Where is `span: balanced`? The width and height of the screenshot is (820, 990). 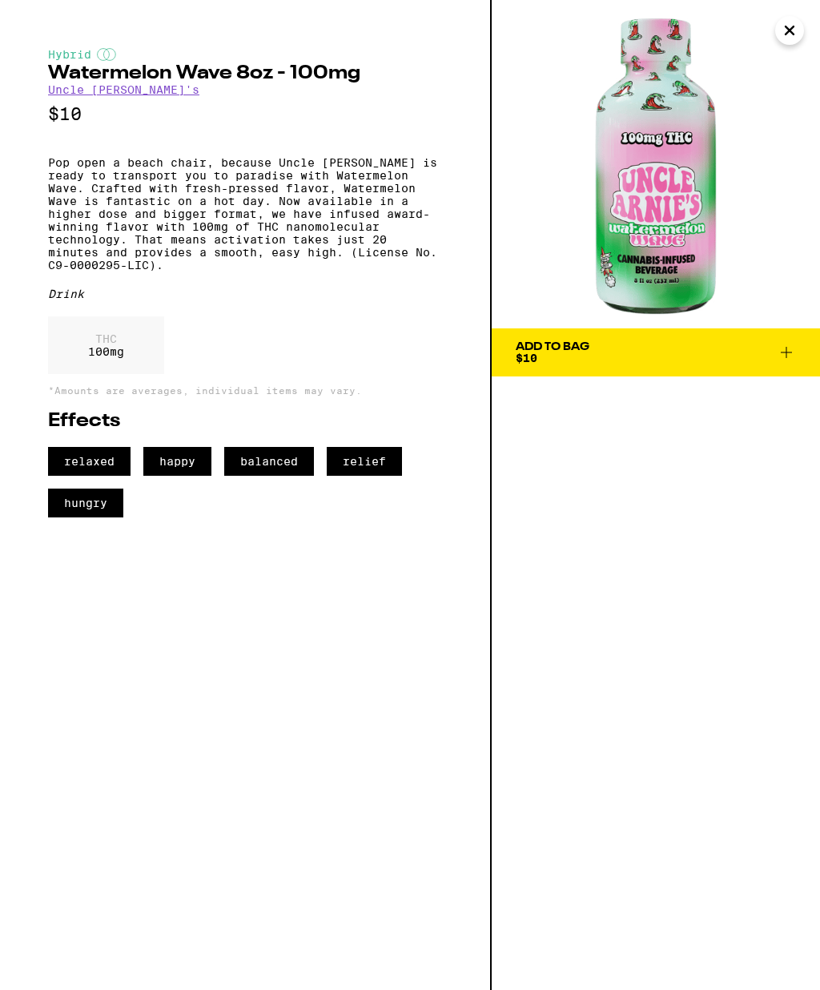
span: balanced is located at coordinates (269, 461).